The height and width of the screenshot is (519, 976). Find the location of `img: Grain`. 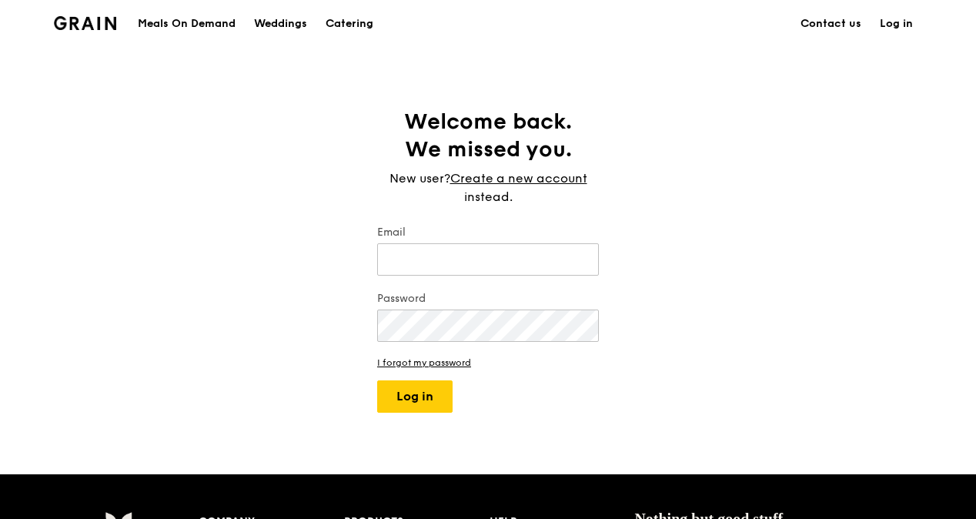

img: Grain is located at coordinates (85, 23).